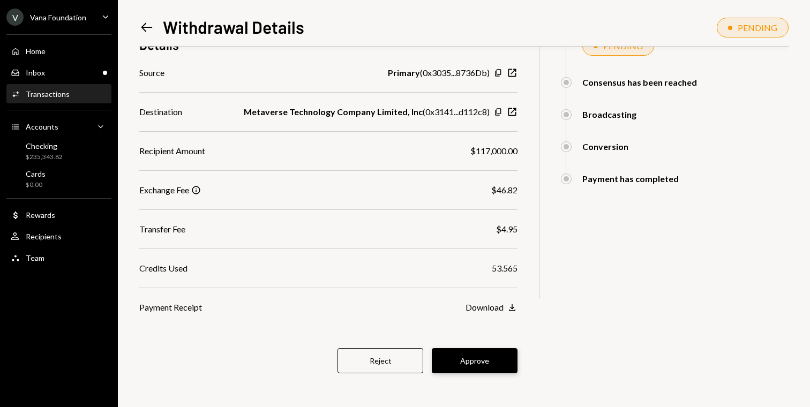 This screenshot has width=810, height=407. Describe the element at coordinates (152, 73) in the screenshot. I see `div: Source` at that location.